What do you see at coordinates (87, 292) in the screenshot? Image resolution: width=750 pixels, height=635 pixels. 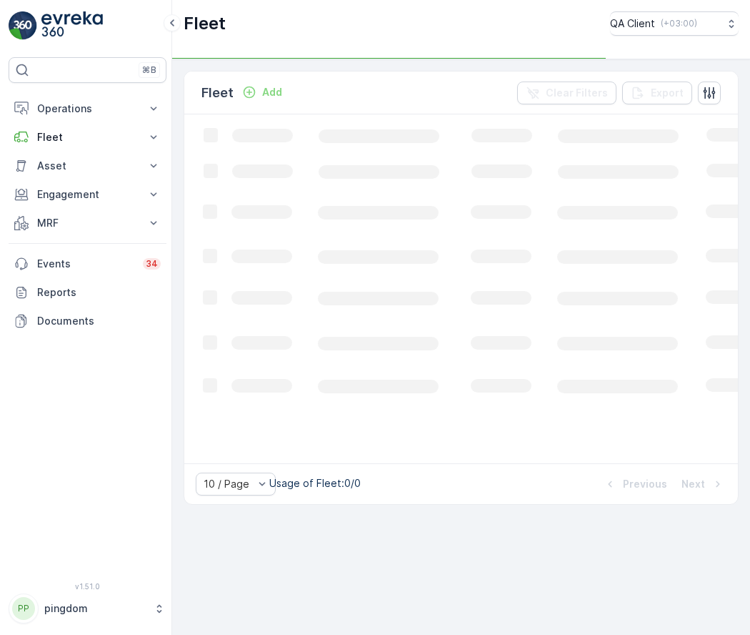 I see `a: Reports` at bounding box center [87, 292].